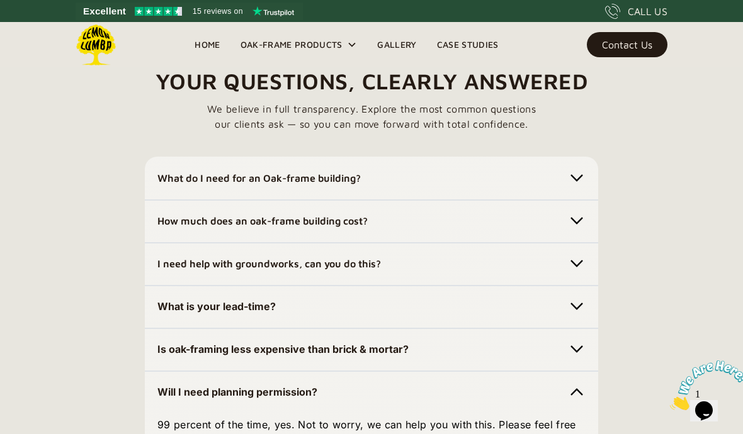 This screenshot has height=434, width=743. What do you see at coordinates (273, 11) in the screenshot?
I see `img: Trustpilot logo` at bounding box center [273, 11].